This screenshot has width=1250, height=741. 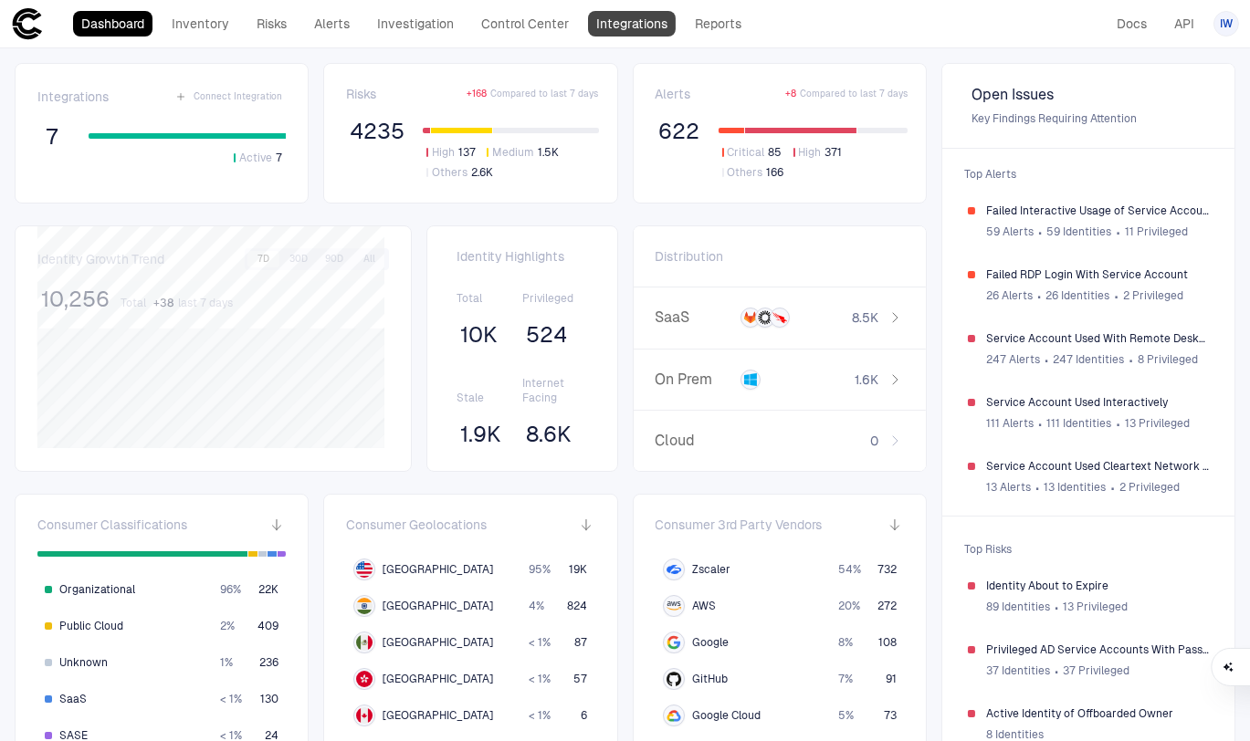 I want to click on a: Inventory, so click(x=200, y=24).